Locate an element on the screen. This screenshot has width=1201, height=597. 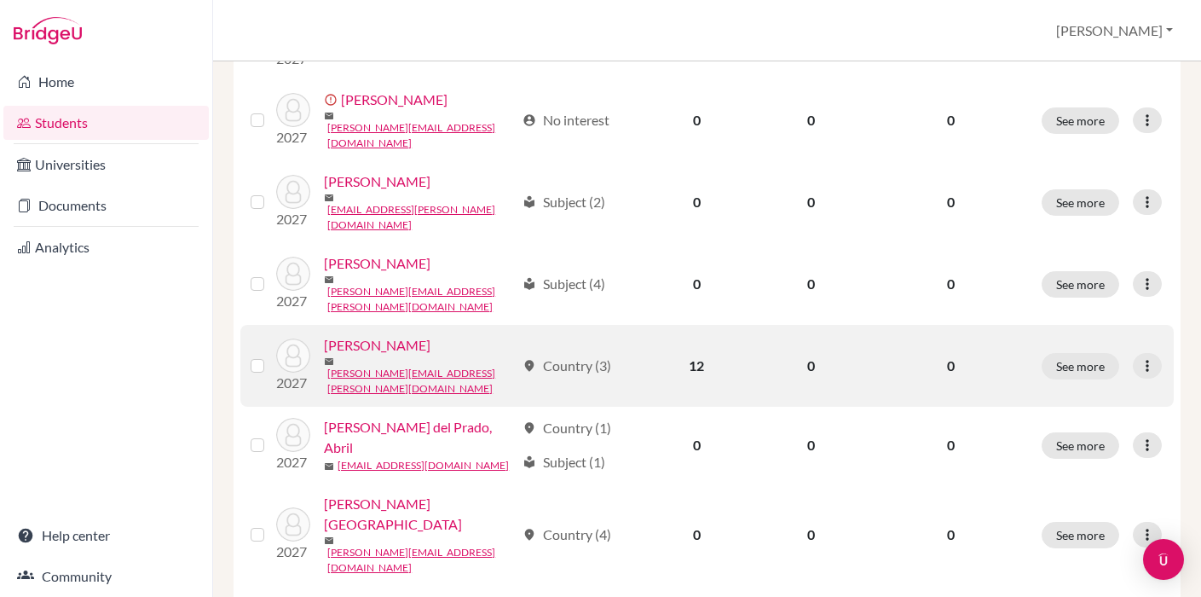
div: Subject (1) is located at coordinates (563, 462).